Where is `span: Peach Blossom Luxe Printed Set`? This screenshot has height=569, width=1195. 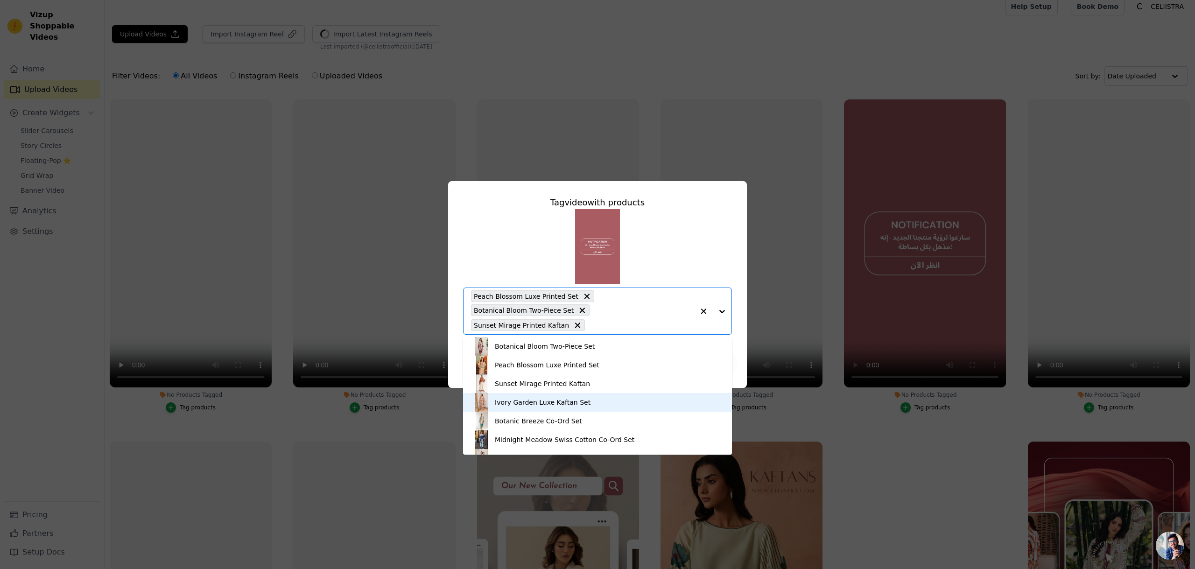 span: Peach Blossom Luxe Printed Set is located at coordinates (526, 296).